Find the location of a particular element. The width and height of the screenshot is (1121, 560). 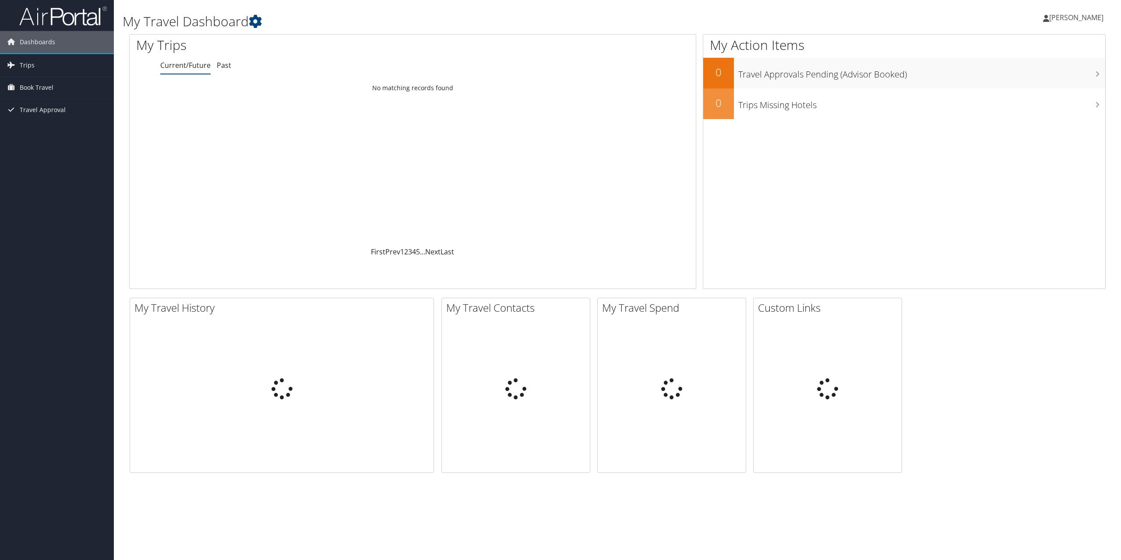

h1: My Travel Dashboard is located at coordinates (452, 21).